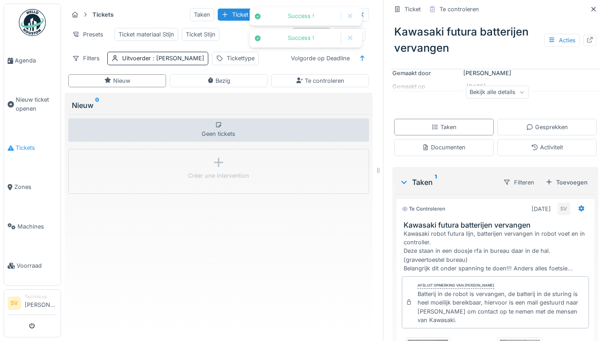  Describe the element at coordinates (36, 147) in the screenshot. I see `span: Tickets` at that location.